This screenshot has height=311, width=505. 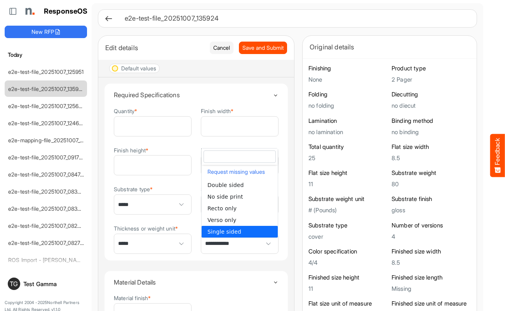 What do you see at coordinates (431, 105) in the screenshot?
I see `h5: no diecut` at bounding box center [431, 105].